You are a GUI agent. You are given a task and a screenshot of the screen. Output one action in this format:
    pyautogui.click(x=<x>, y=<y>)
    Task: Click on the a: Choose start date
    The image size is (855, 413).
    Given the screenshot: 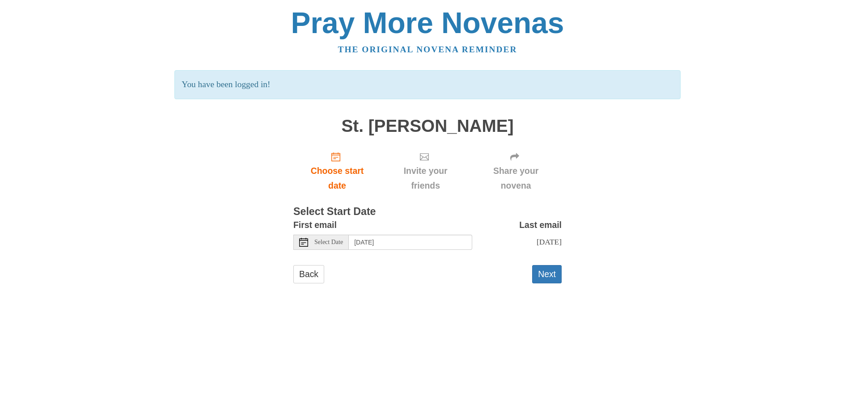 What is the action you would take?
    pyautogui.click(x=337, y=171)
    